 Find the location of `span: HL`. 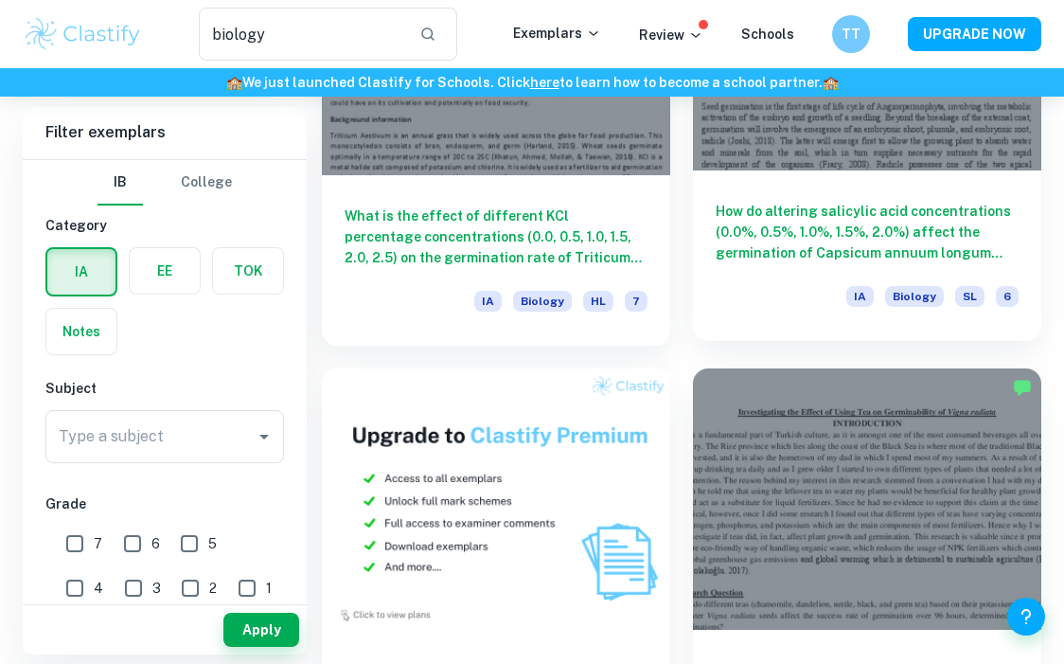

span: HL is located at coordinates (598, 301).